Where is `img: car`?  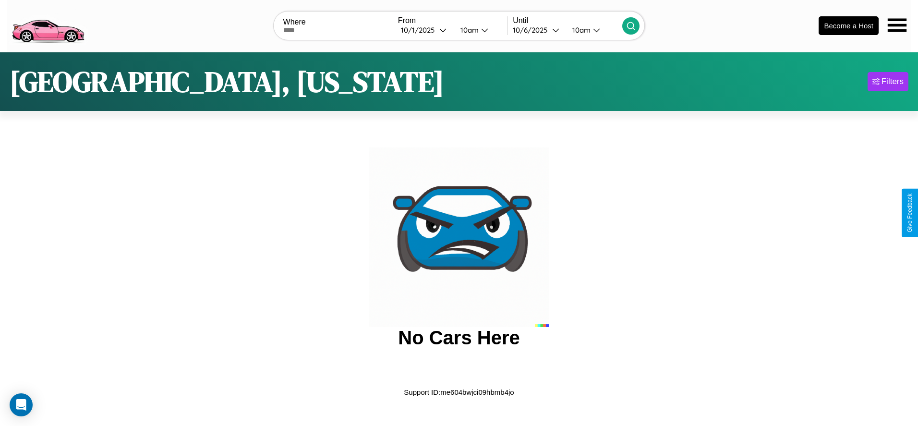 img: car is located at coordinates (459, 237).